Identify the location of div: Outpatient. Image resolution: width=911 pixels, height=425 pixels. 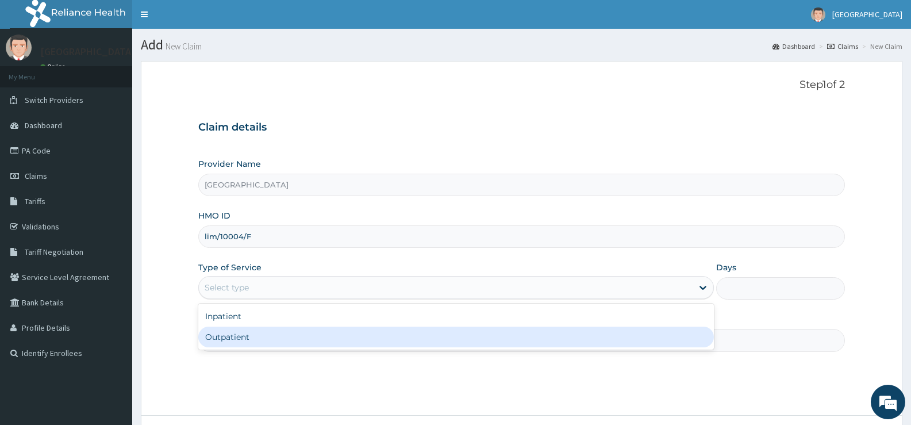
(456, 337).